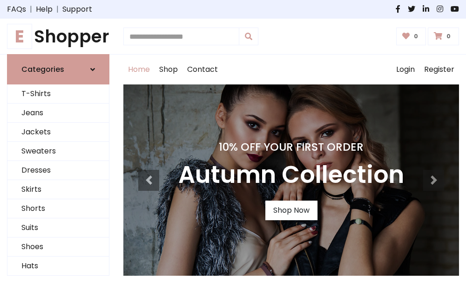  Describe the element at coordinates (58, 113) in the screenshot. I see `a: Jeans` at that location.